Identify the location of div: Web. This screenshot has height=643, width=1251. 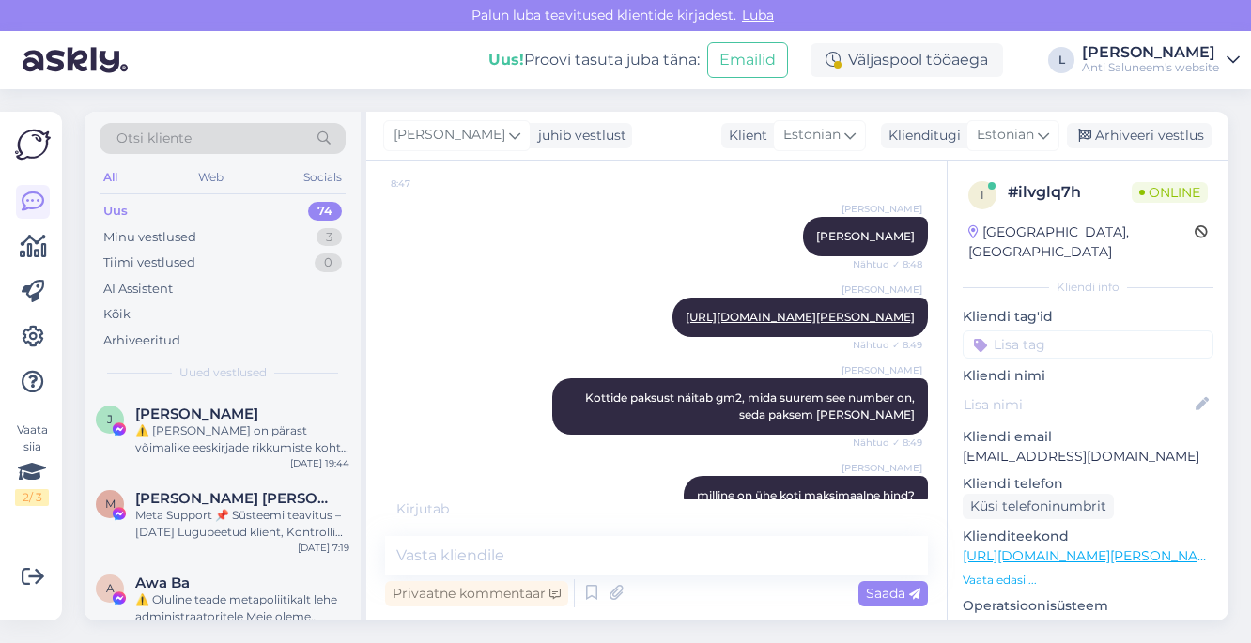
(210, 178).